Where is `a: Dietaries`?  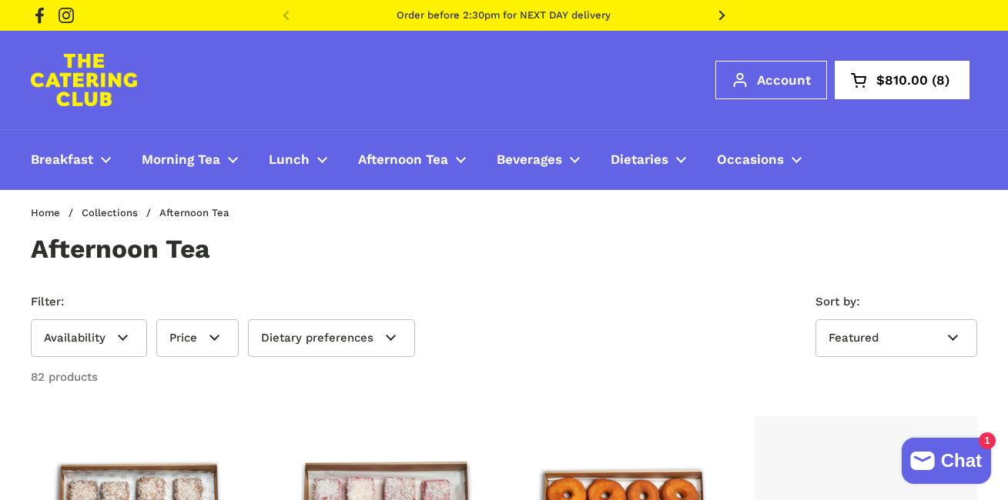 a: Dietaries is located at coordinates (648, 159).